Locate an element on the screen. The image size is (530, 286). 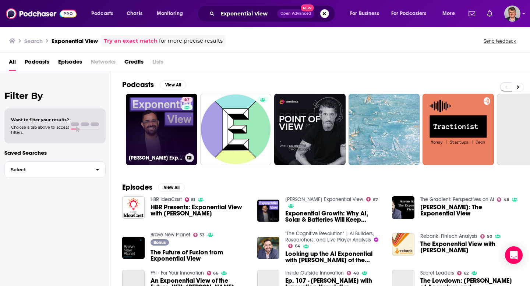
a: Podchaser - Follow, Share and Rate Podcasts is located at coordinates (41, 14).